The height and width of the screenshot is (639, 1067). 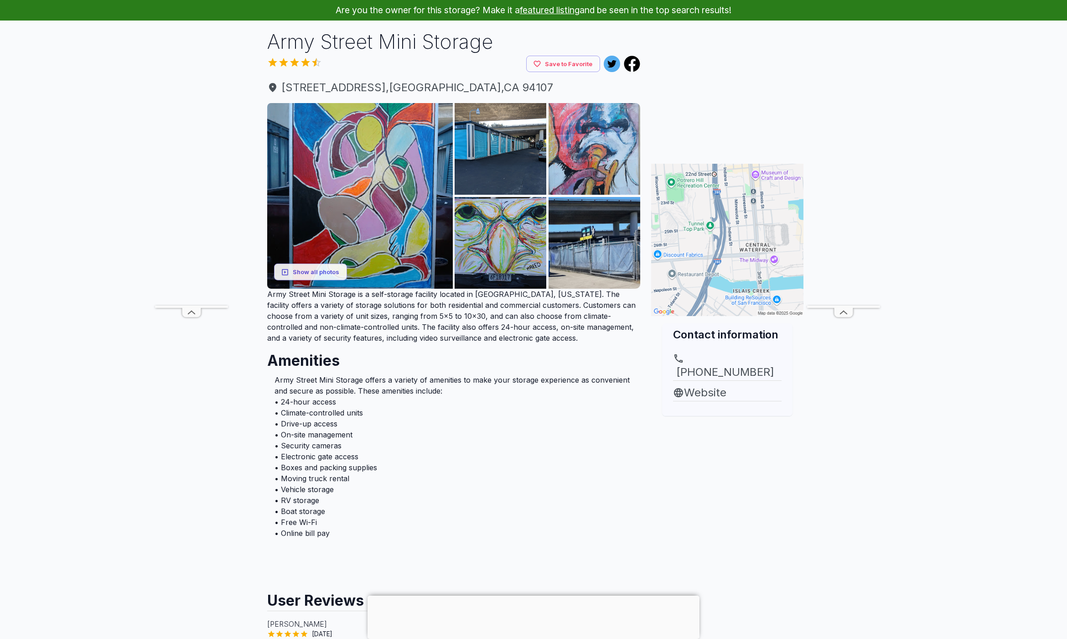 What do you see at coordinates (310, 272) in the screenshot?
I see `button: Show all photos` at bounding box center [310, 272].